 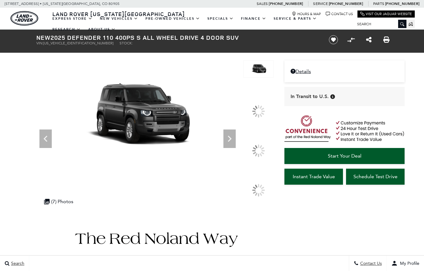 I want to click on span: Service, so click(x=320, y=4).